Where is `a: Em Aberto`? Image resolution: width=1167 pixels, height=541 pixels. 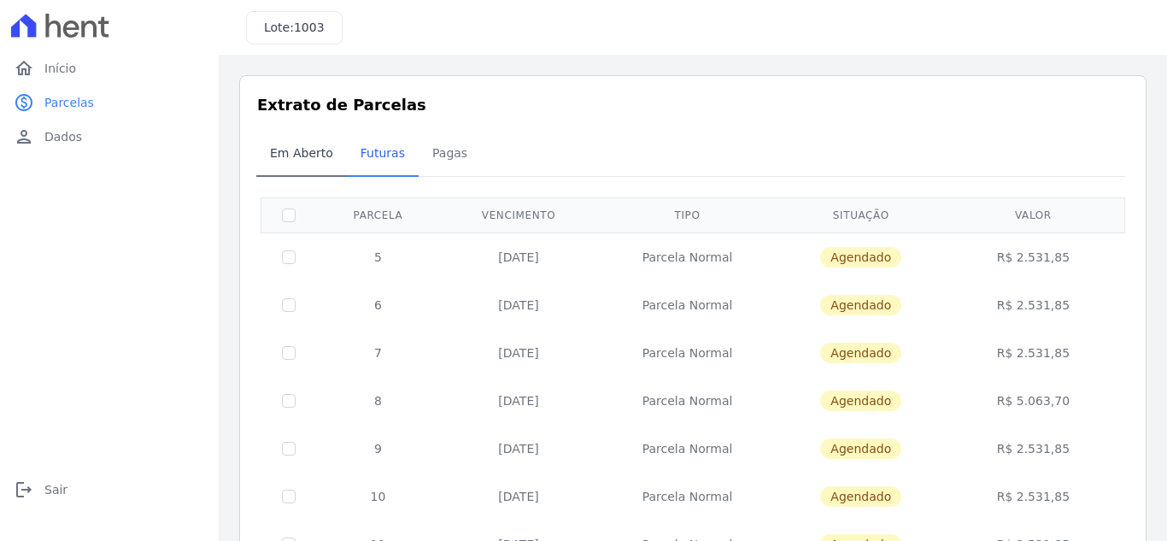 a: Em Aberto is located at coordinates (301, 155).